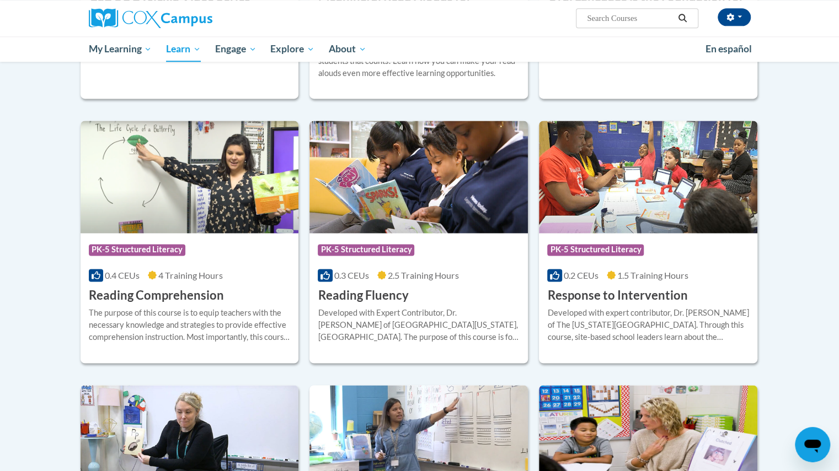 This screenshot has width=839, height=471. I want to click on a: Explore, so click(292, 49).